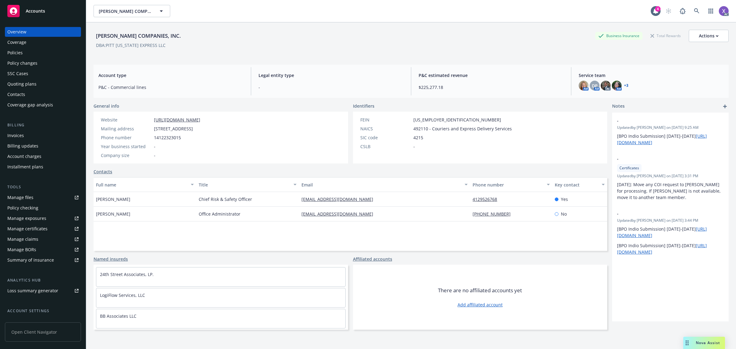 The image size is (736, 349). What do you see at coordinates (118, 316) in the screenshot?
I see `a: BB Associates LLC` at bounding box center [118, 316].